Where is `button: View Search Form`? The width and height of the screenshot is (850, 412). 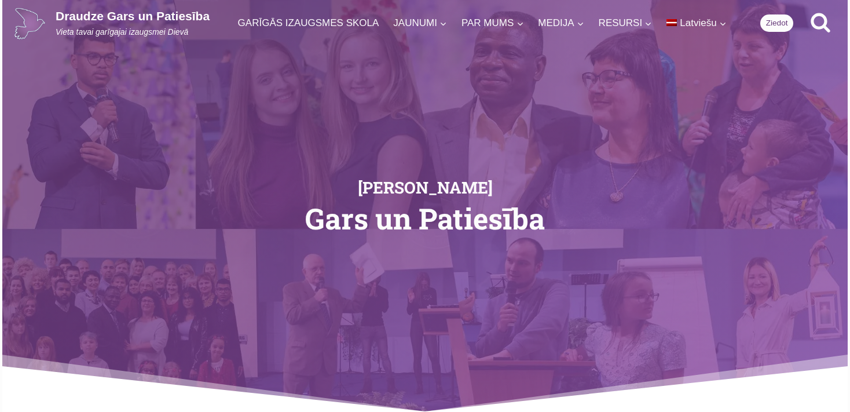
button: View Search Form is located at coordinates (820, 23).